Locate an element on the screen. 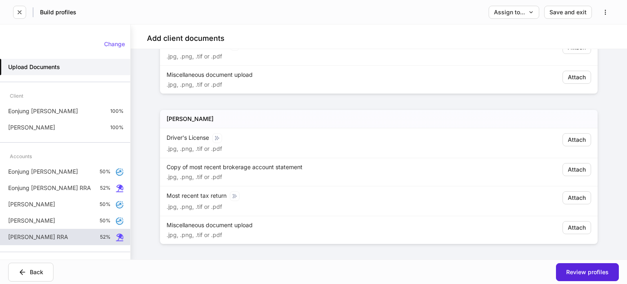 The height and width of the screenshot is (284, 627). div: Driver's License is located at coordinates (326, 138).